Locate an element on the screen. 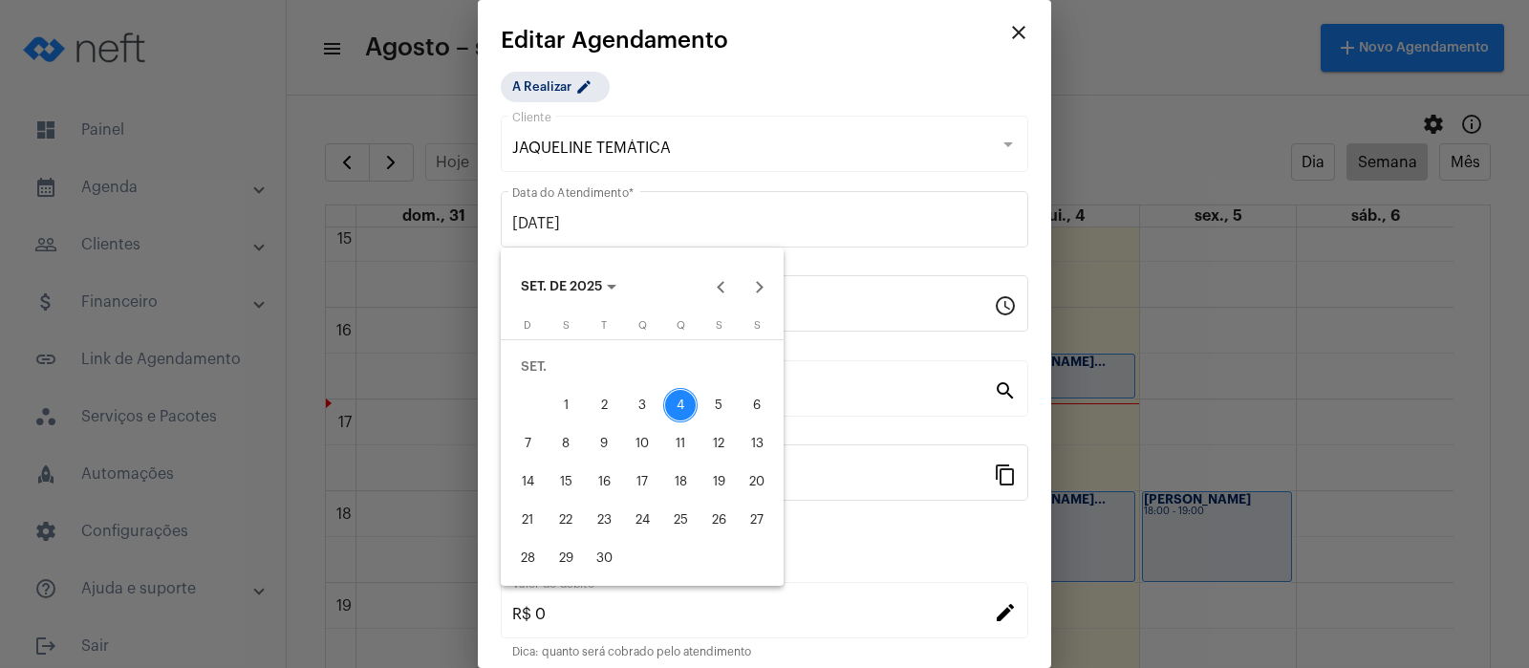 This screenshot has height=668, width=1529. div: 9 is located at coordinates (604, 443).